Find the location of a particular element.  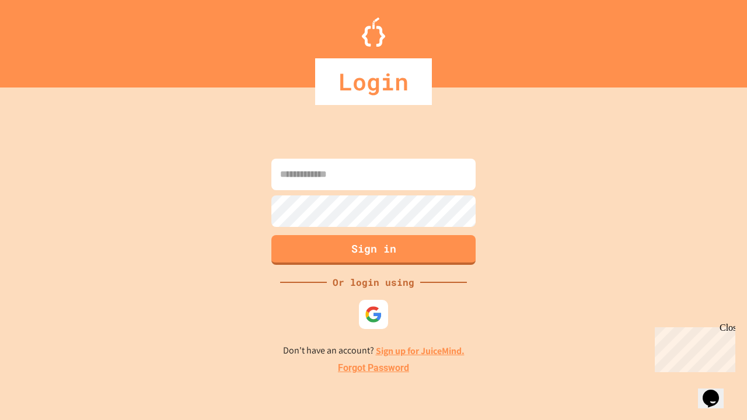

p: Don't have an account? is located at coordinates (374, 351).